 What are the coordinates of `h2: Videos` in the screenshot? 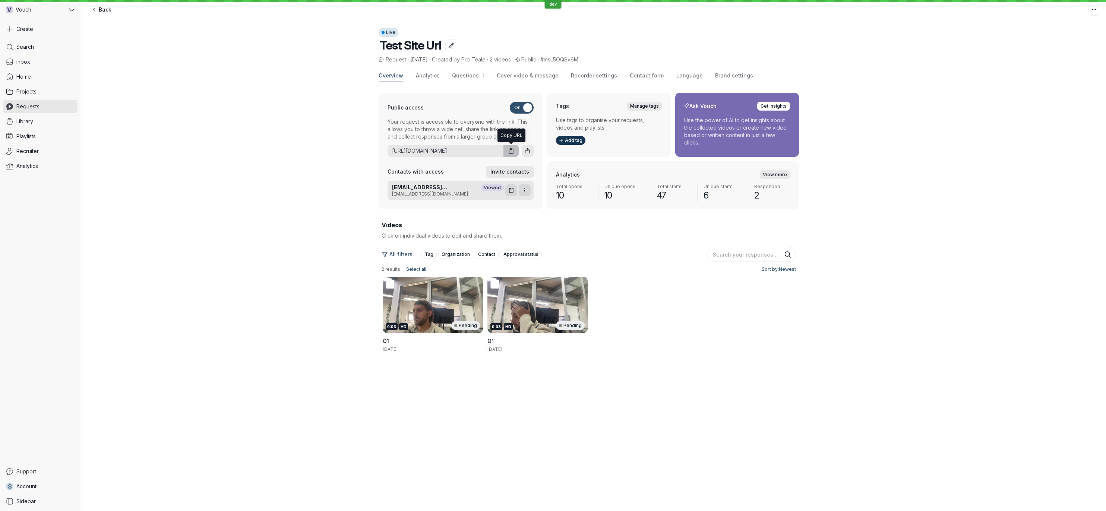 It's located at (589, 225).